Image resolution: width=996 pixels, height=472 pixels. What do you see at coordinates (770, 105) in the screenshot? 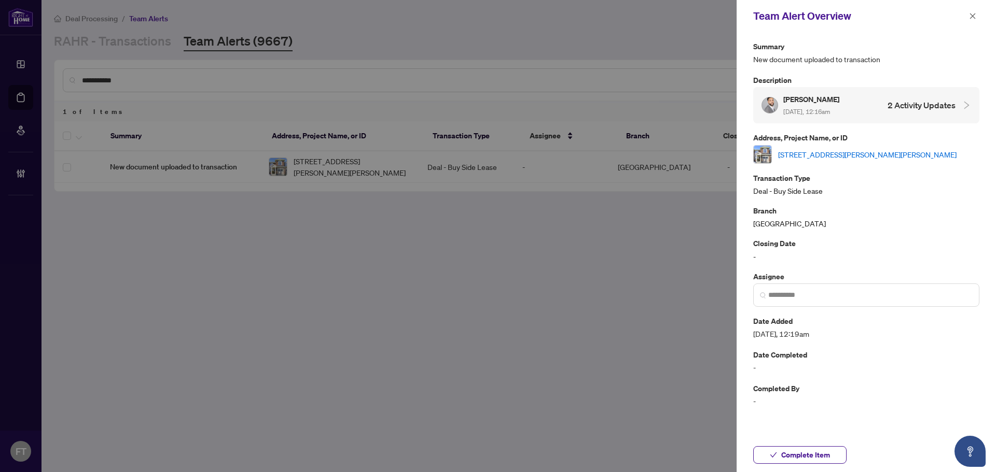
I see `img: Profile Icon` at bounding box center [770, 105].